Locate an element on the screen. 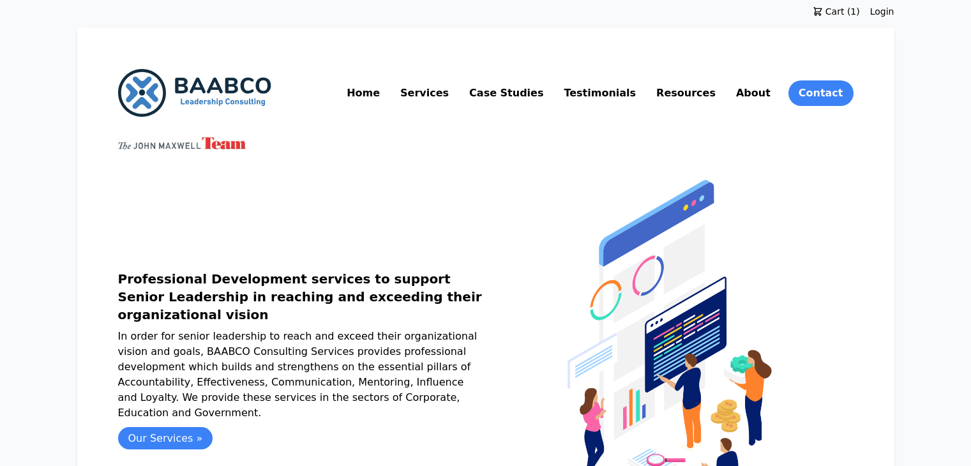 This screenshot has height=466, width=971. a: Contact is located at coordinates (821, 93).